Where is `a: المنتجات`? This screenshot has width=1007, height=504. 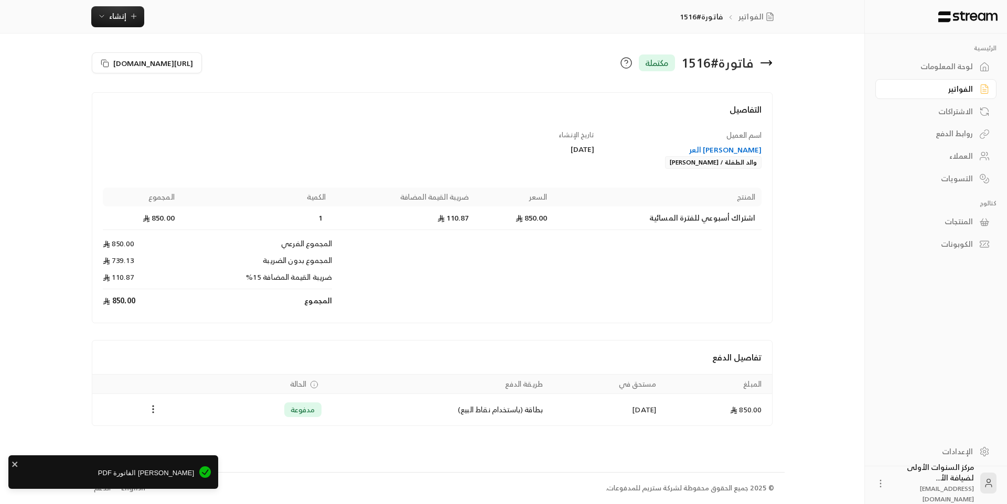
a: المنتجات is located at coordinates (936, 222).